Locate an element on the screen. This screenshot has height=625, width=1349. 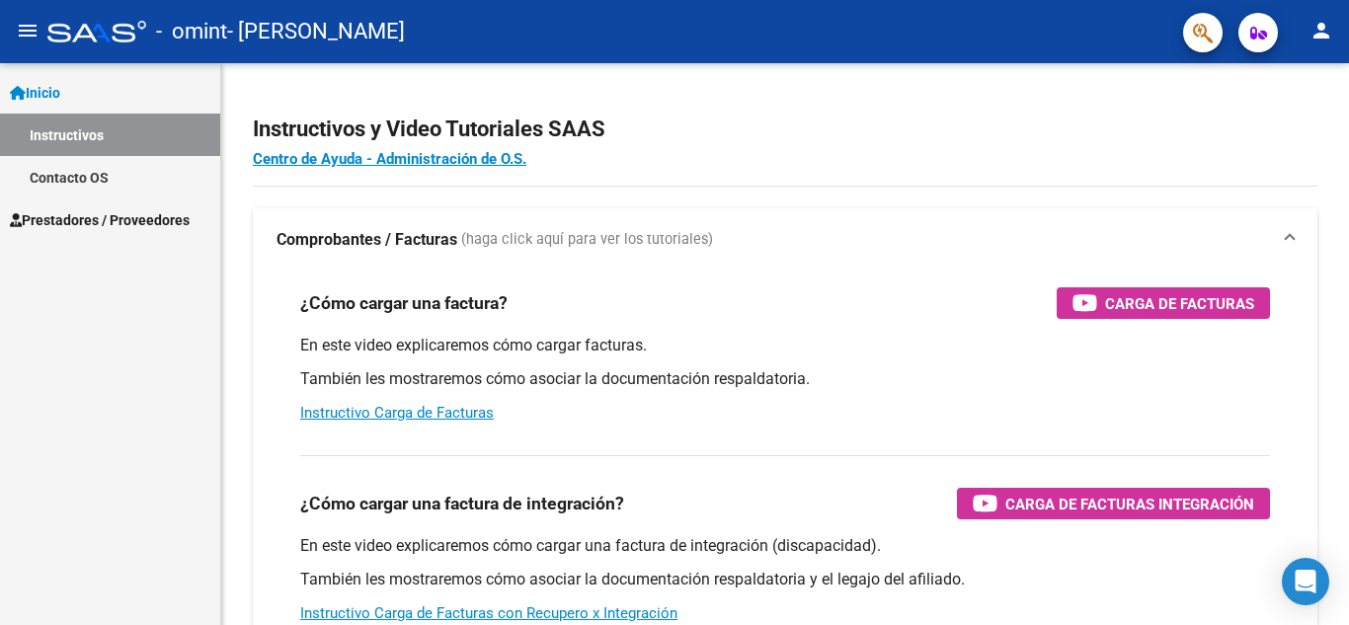
a: Instructivo Carga de Facturas is located at coordinates (397, 413).